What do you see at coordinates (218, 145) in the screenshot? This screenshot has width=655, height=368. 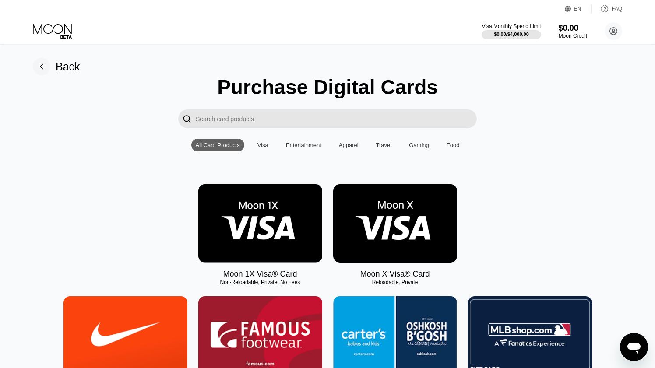 I see `div: All Card Products` at bounding box center [218, 145].